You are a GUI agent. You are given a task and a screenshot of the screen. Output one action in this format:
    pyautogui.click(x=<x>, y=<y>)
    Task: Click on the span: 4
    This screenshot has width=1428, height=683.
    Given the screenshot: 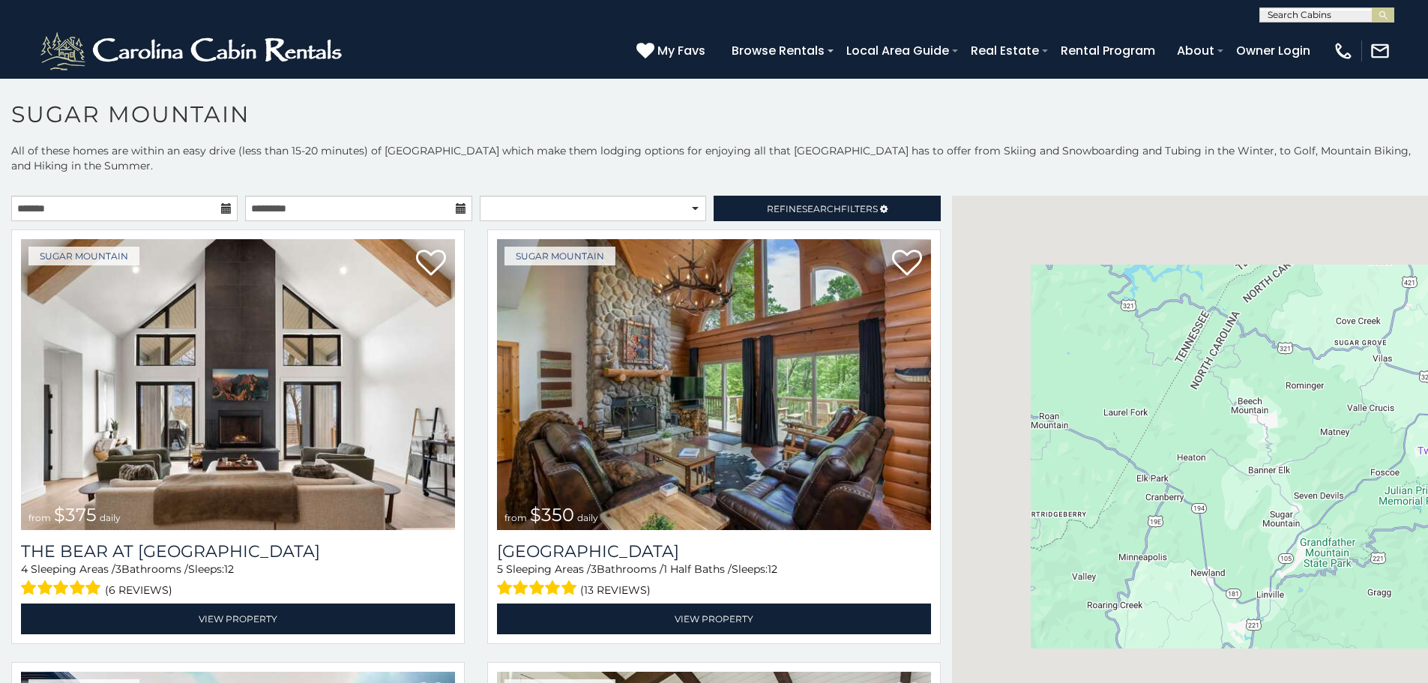 What is the action you would take?
    pyautogui.click(x=24, y=569)
    